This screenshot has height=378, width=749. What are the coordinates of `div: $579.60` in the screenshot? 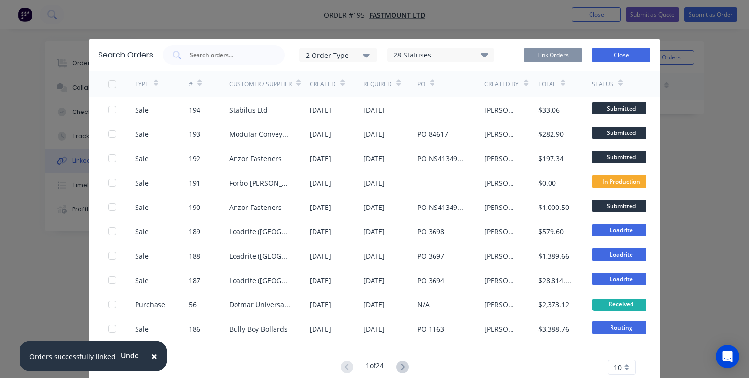 It's located at (551, 232).